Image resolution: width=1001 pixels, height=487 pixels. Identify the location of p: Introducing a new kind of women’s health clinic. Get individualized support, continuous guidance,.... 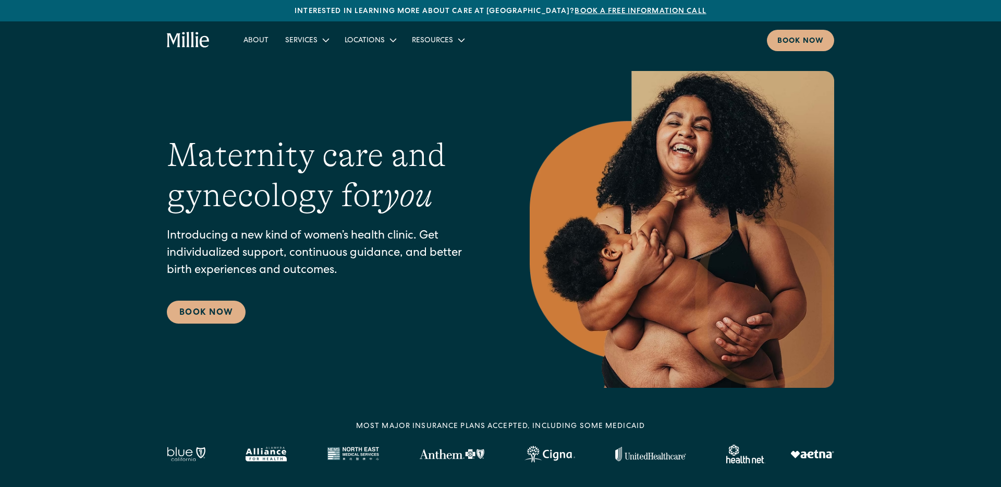
(328, 253).